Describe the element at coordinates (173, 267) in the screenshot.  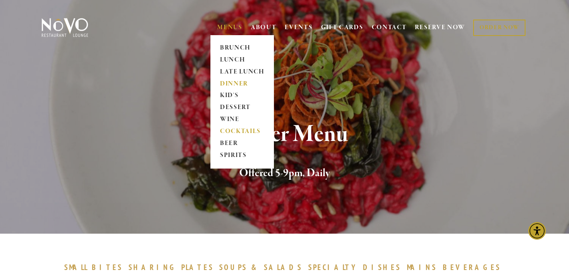
I see `a: SHARINGPLATES` at that location.